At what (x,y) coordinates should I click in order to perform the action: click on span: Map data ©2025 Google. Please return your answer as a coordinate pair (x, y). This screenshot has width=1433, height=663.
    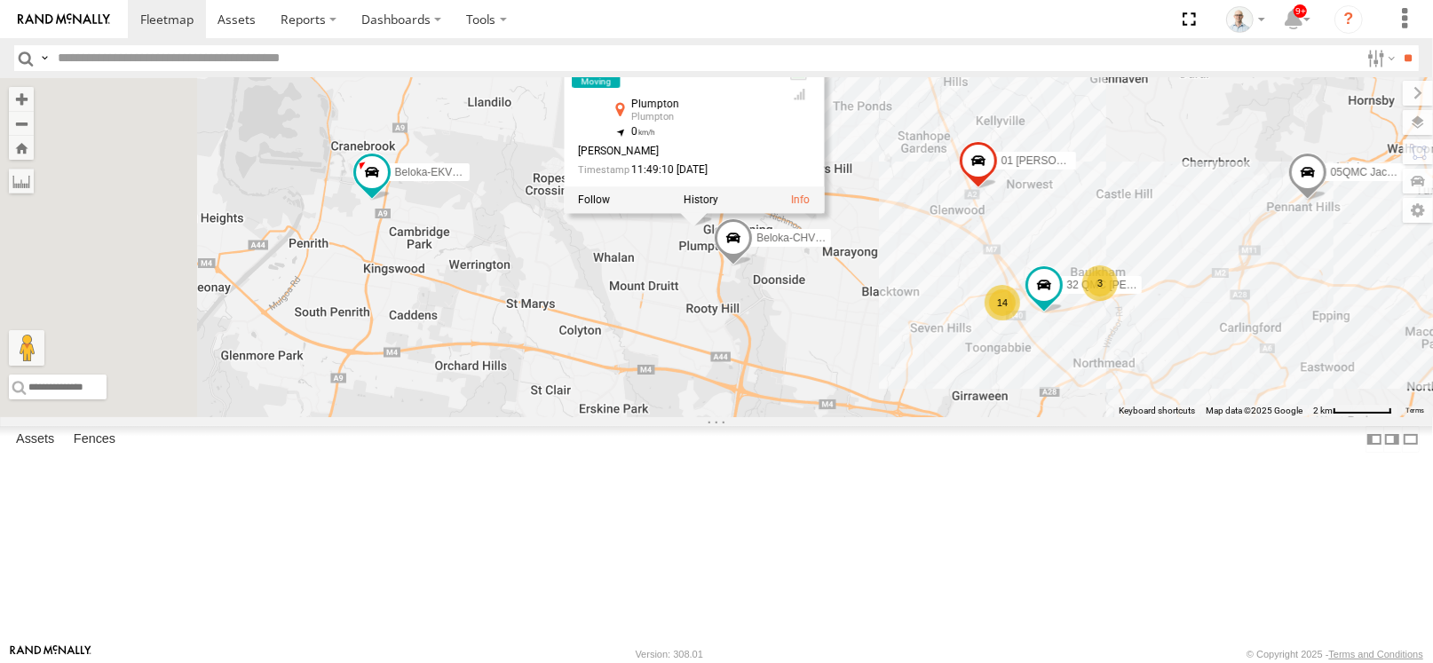
    Looking at the image, I should click on (1254, 410).